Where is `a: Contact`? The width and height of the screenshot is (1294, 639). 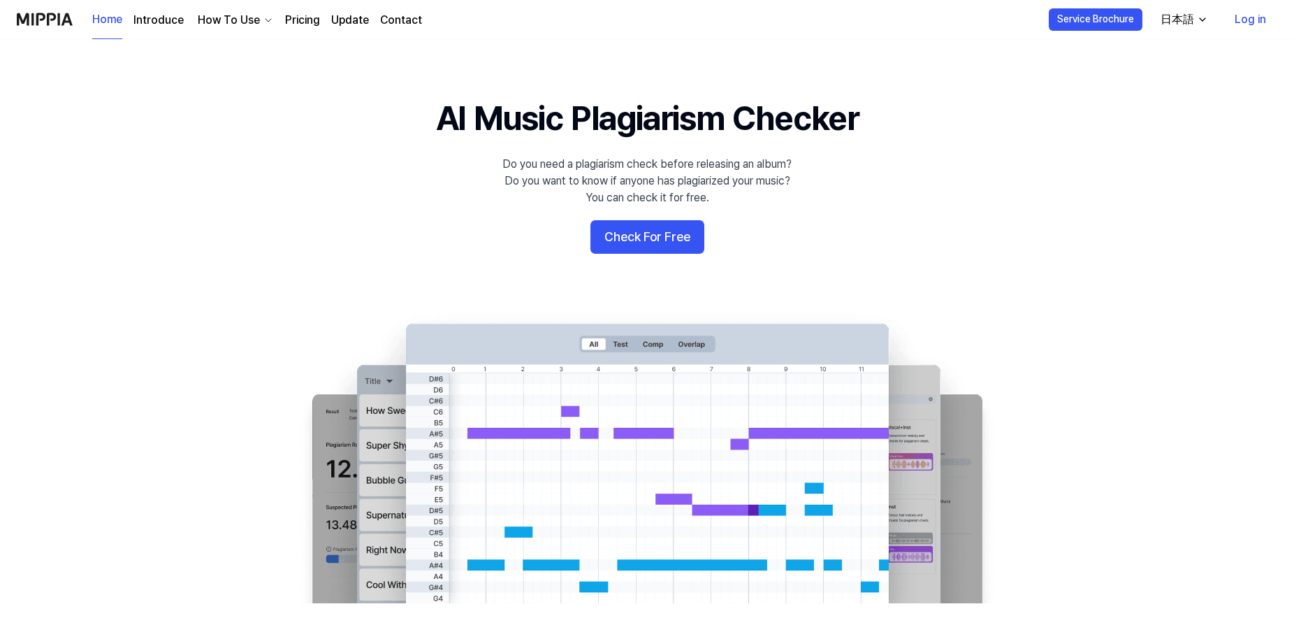
a: Contact is located at coordinates (401, 20).